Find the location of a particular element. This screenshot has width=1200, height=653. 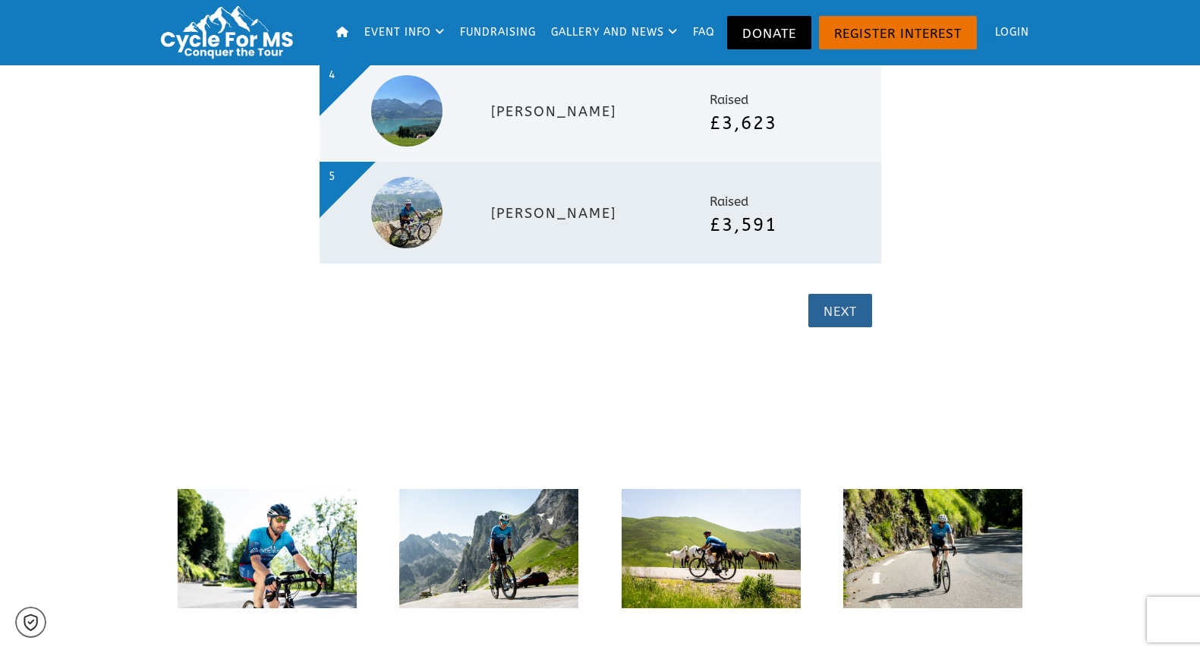

a: Nick Salomon is located at coordinates (600, 111).